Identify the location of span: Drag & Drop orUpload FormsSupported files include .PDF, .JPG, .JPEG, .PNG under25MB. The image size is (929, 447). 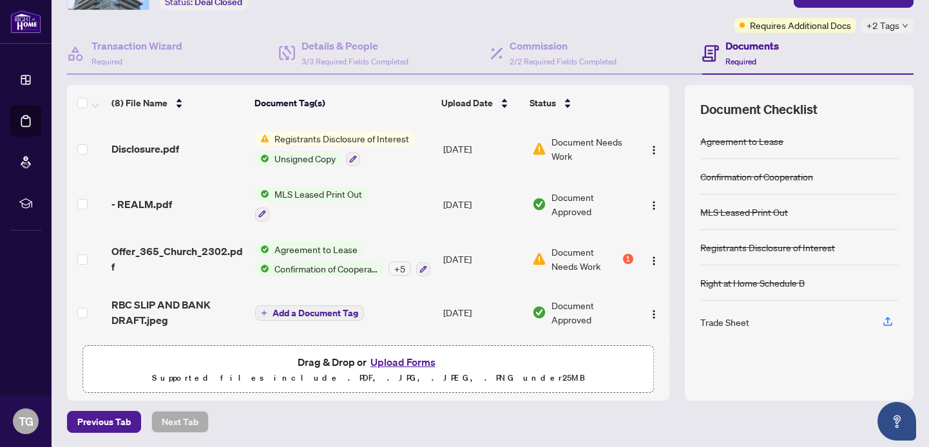
(368, 370).